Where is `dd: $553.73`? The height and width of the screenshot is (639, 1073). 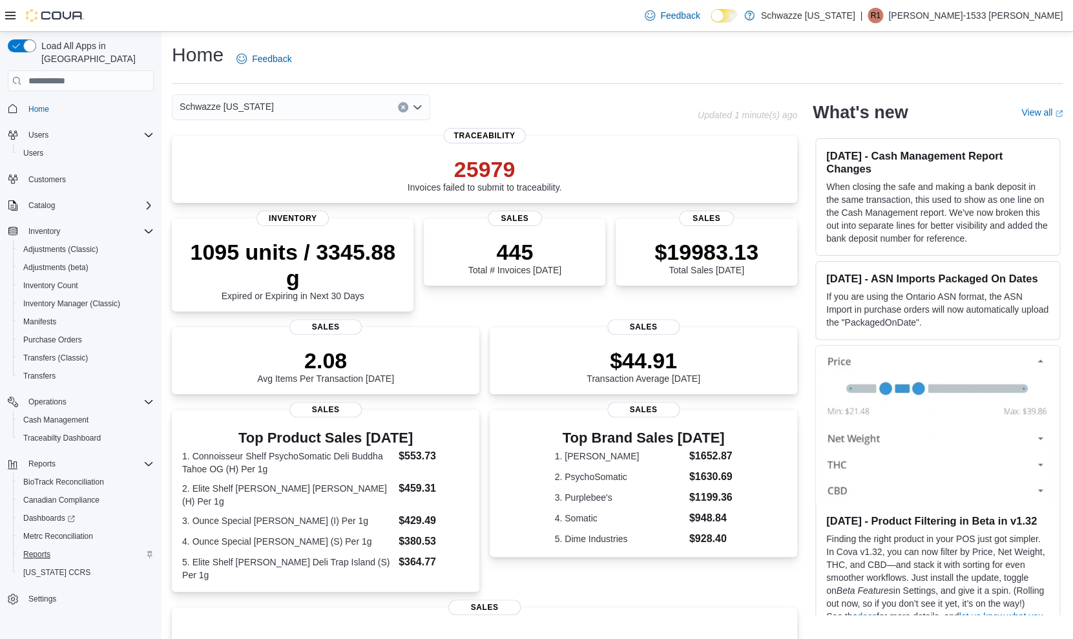
dd: $553.73 is located at coordinates (433, 456).